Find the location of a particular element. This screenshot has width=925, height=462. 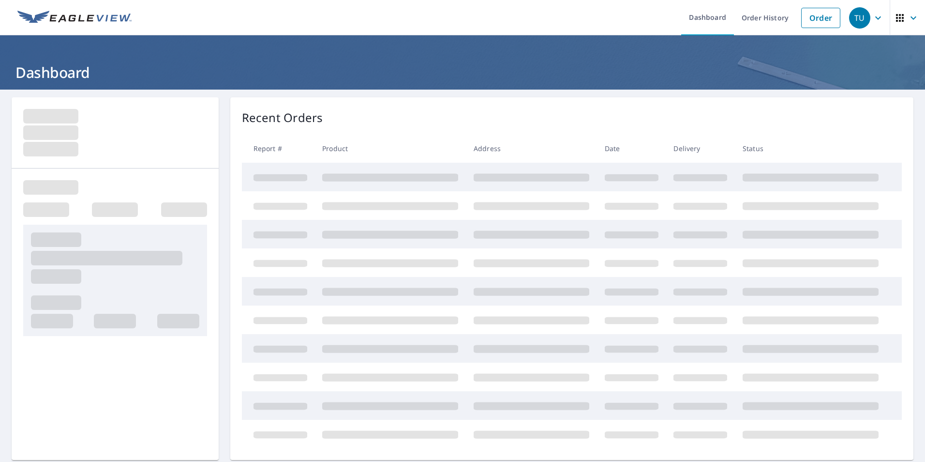

p: Recent Orders is located at coordinates (283, 118).